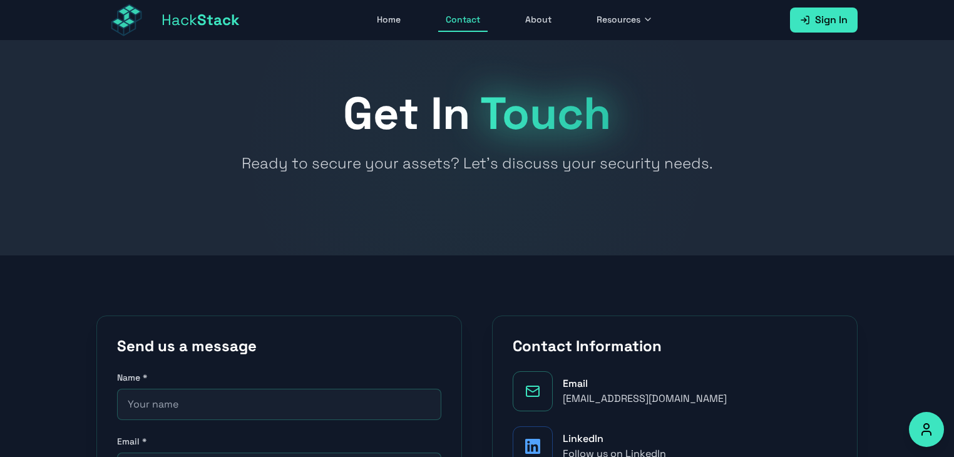 The height and width of the screenshot is (457, 954). I want to click on button: Resources, so click(625, 20).